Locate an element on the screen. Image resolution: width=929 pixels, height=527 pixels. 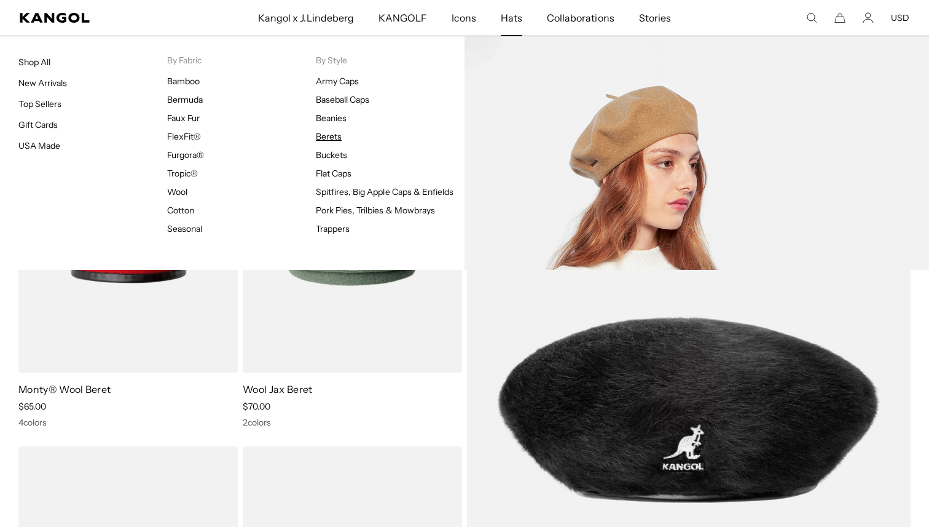
a: Kangol is located at coordinates (95, 18).